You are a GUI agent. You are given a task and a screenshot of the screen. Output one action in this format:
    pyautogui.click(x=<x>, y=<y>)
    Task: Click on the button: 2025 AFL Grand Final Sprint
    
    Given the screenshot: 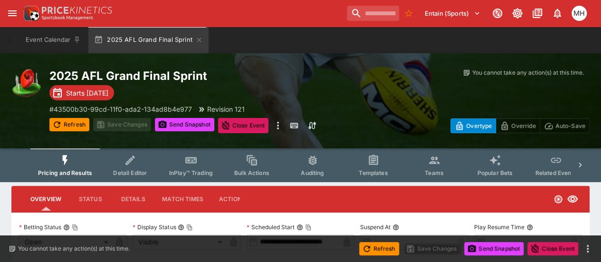 What is the action you would take?
    pyautogui.click(x=148, y=40)
    